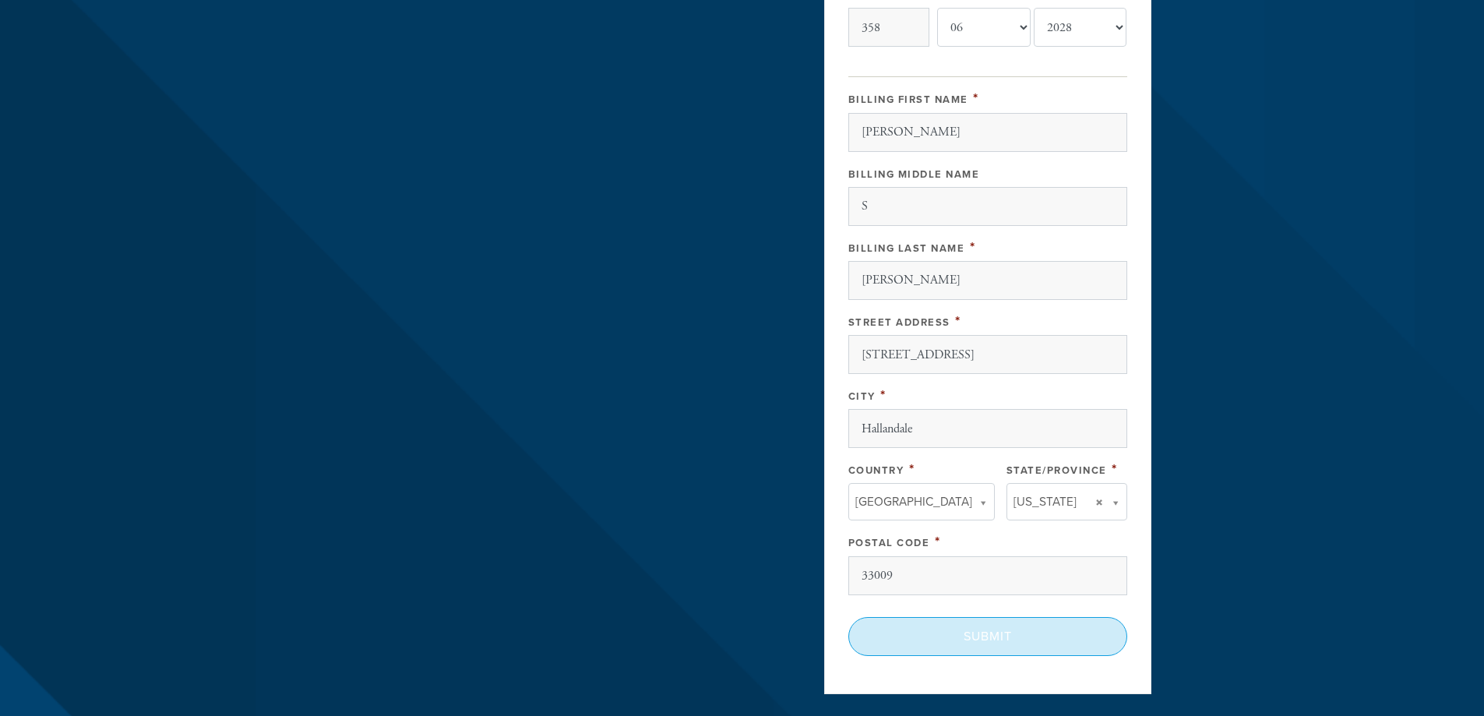 The image size is (1484, 716). I want to click on label: Billing Last Name, so click(907, 248).